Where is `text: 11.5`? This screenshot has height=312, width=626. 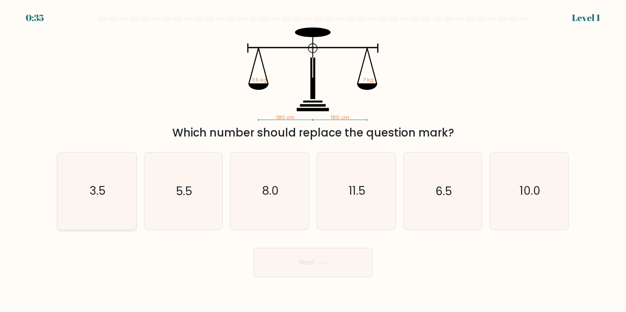 text: 11.5 is located at coordinates (357, 191).